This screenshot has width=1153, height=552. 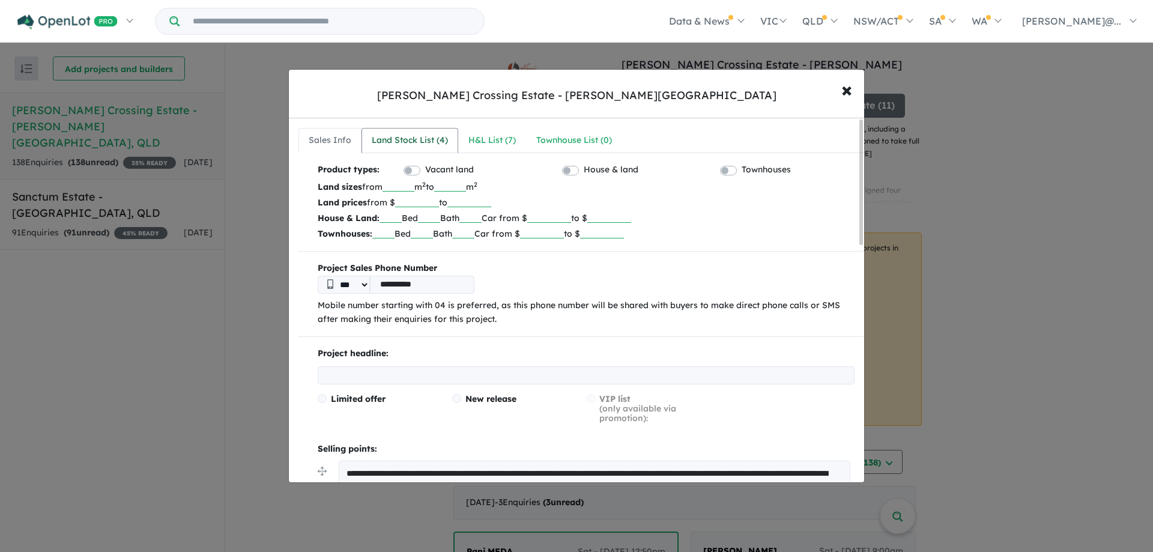 I want to click on p: Project headline:, so click(x=586, y=354).